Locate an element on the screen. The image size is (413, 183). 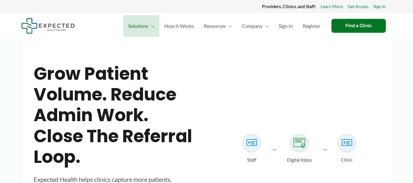
span: Company is located at coordinates (252, 26).